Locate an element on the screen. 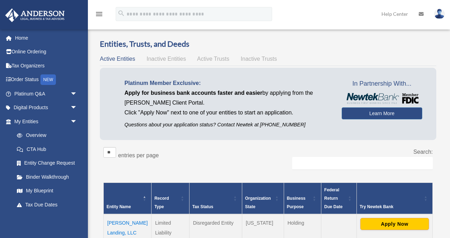 Image resolution: width=450 pixels, height=238 pixels. button: Apply Now is located at coordinates (394, 224).